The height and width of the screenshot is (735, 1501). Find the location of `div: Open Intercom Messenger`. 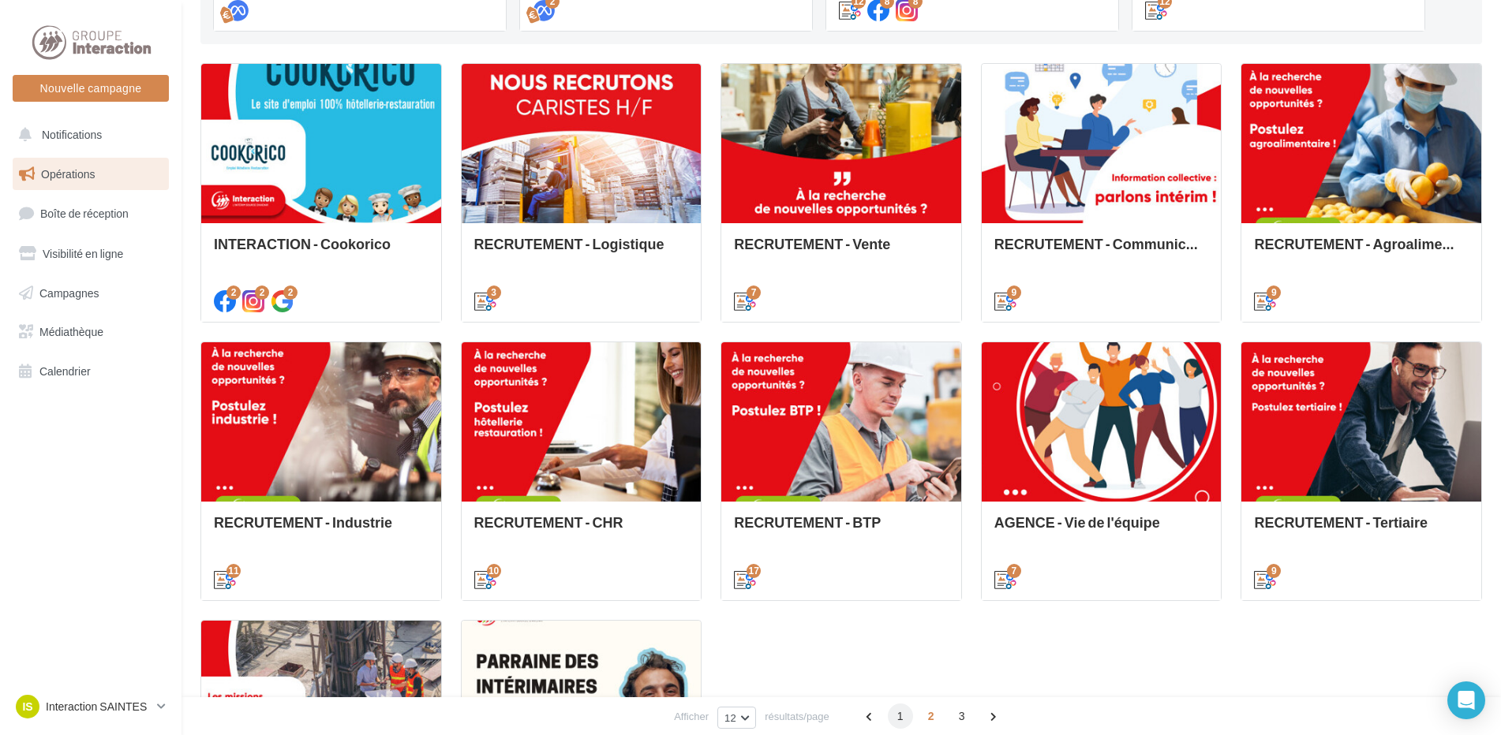

div: Open Intercom Messenger is located at coordinates (1466, 701).